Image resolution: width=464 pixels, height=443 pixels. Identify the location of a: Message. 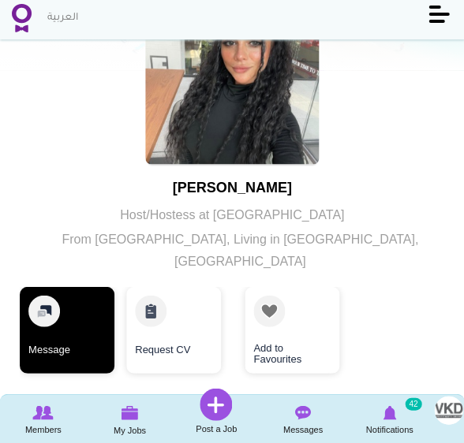
(67, 330).